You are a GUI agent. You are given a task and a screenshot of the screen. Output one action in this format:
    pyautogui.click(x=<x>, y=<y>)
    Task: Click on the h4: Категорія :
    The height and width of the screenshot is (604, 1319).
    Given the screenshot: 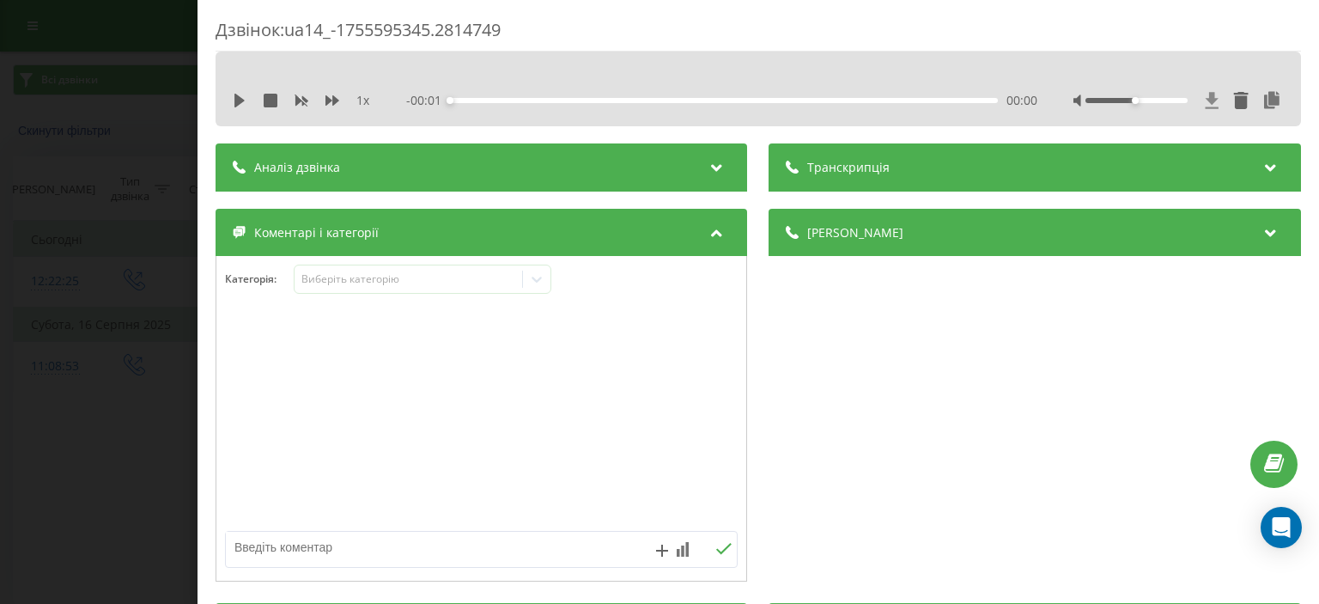 What is the action you would take?
    pyautogui.click(x=259, y=279)
    